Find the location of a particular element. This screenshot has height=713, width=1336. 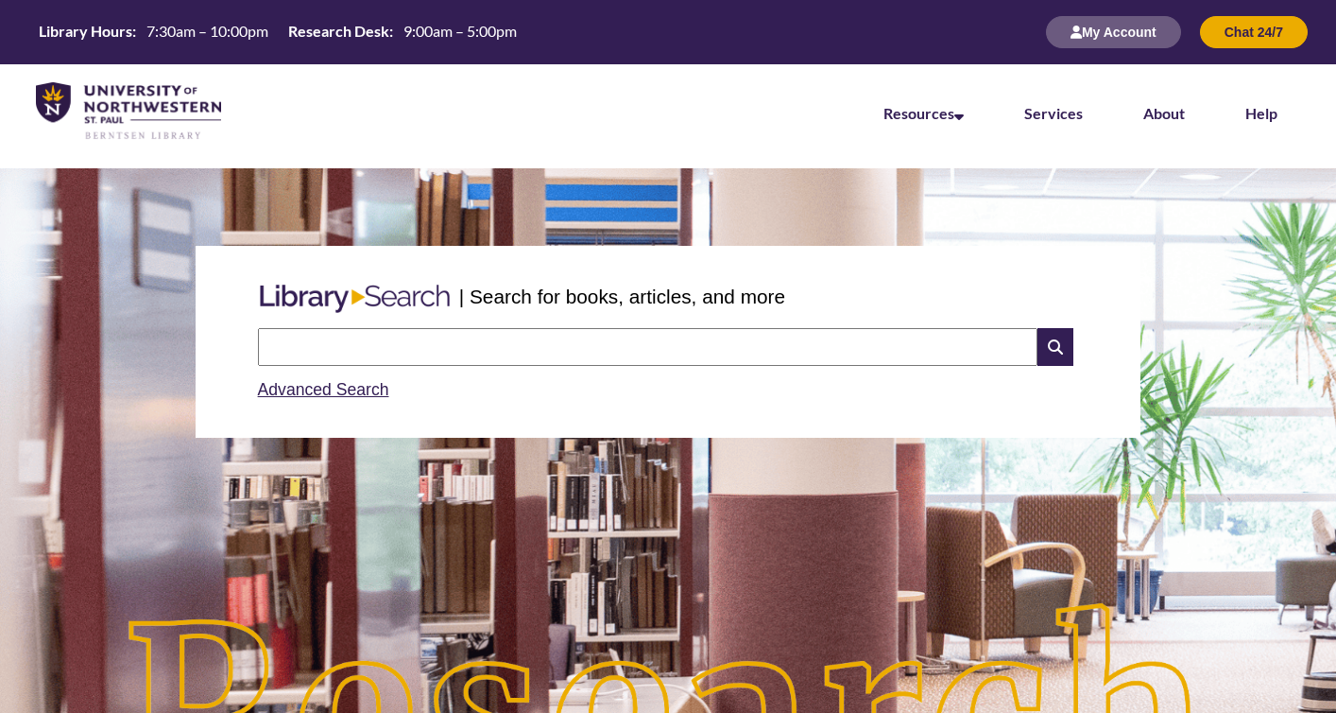

a: My Account is located at coordinates (1113, 31).